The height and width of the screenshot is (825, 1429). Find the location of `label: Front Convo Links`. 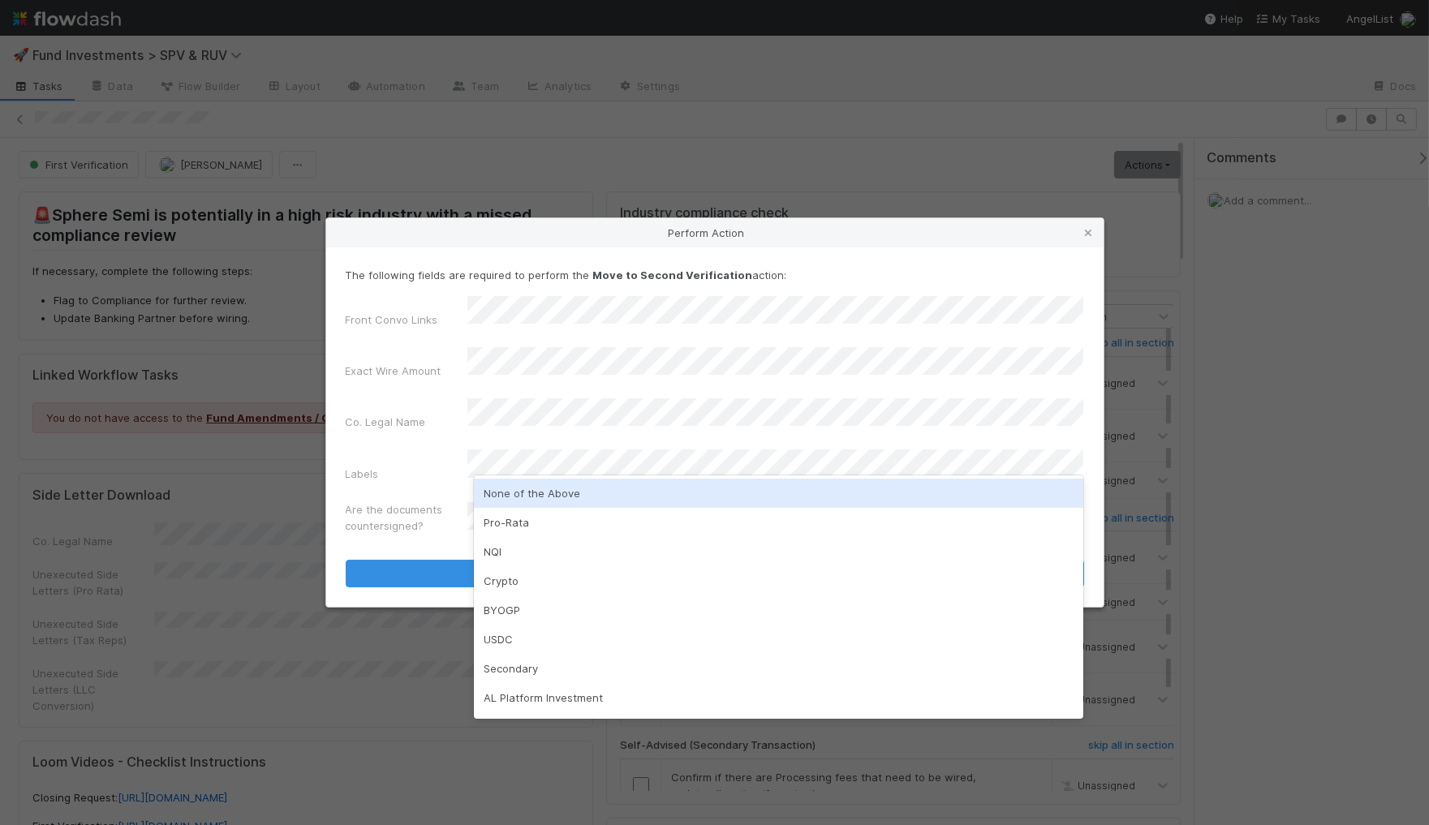

label: Front Convo Links is located at coordinates (392, 320).